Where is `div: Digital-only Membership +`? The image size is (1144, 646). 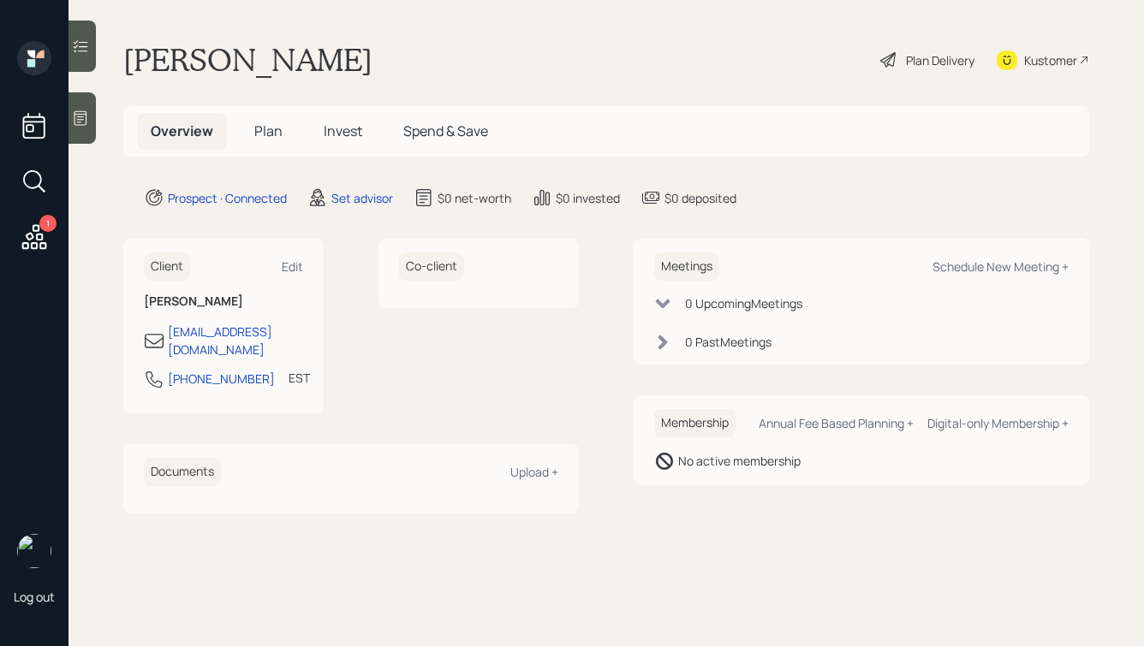 div: Digital-only Membership + is located at coordinates (997, 423).